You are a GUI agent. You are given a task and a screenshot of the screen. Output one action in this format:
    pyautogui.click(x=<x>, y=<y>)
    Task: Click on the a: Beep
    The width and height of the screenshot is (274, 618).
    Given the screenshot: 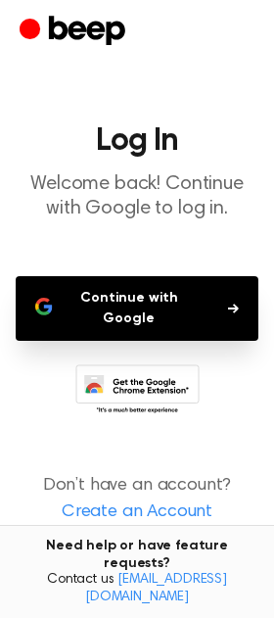 What is the action you would take?
    pyautogui.click(x=74, y=31)
    